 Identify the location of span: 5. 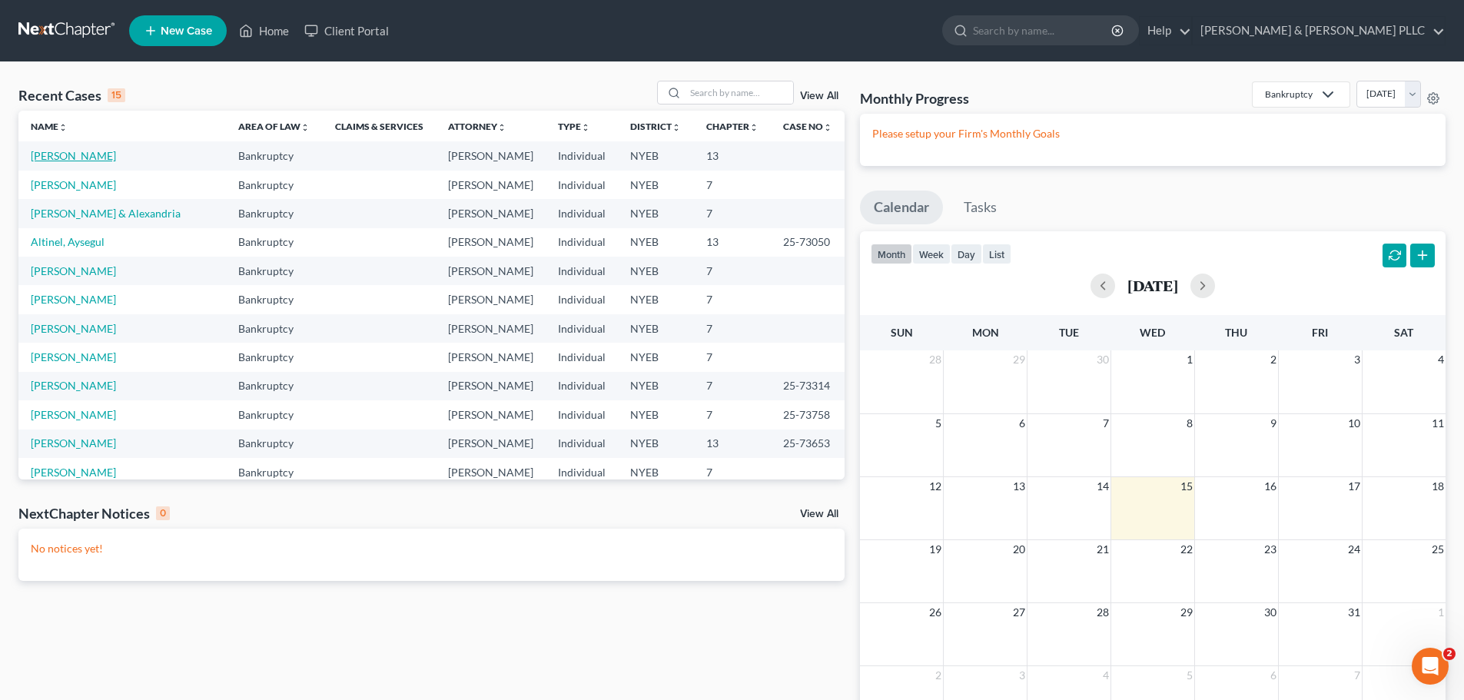
(1189, 675).